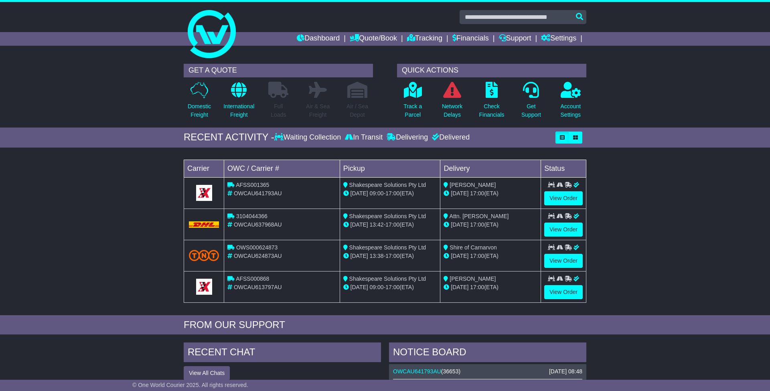  What do you see at coordinates (374, 39) in the screenshot?
I see `a: Quote/Book` at bounding box center [374, 39].